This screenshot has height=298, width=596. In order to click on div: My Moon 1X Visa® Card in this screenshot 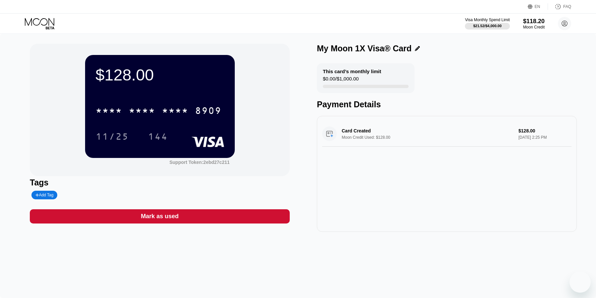, I will do `click(364, 48)`.